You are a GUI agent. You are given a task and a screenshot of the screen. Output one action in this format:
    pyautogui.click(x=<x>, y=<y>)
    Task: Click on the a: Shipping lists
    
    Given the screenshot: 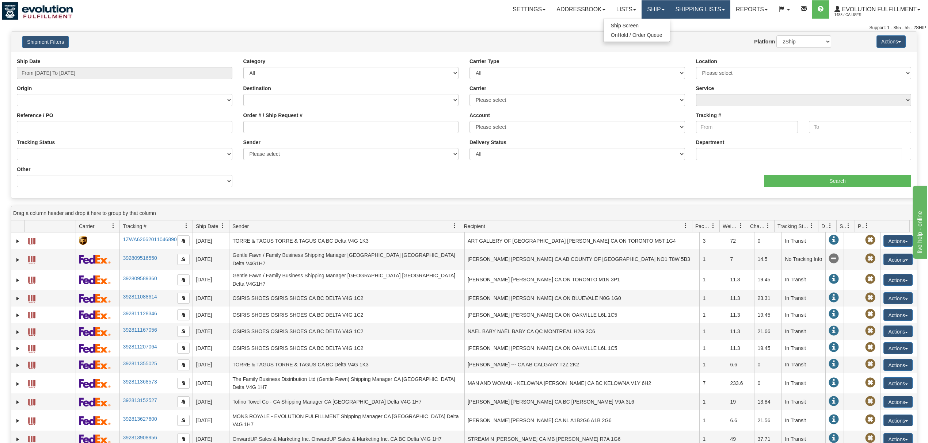 What is the action you would take?
    pyautogui.click(x=700, y=9)
    